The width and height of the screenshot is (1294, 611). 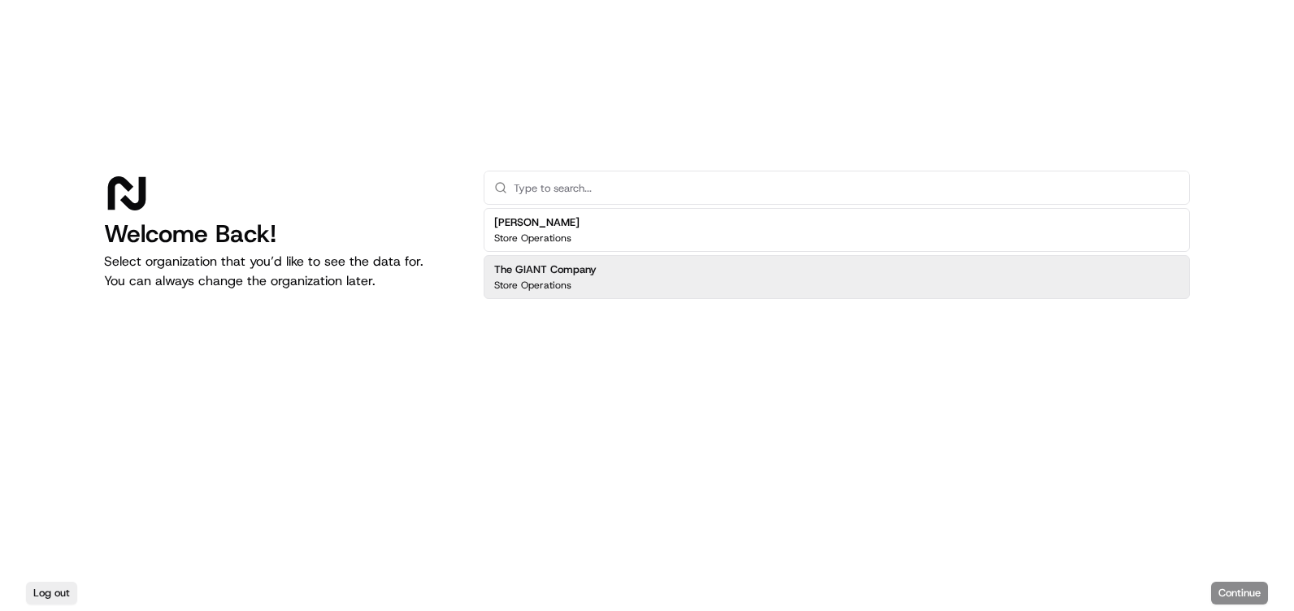 What do you see at coordinates (280, 234) in the screenshot?
I see `h1: Welcome Back!` at bounding box center [280, 234].